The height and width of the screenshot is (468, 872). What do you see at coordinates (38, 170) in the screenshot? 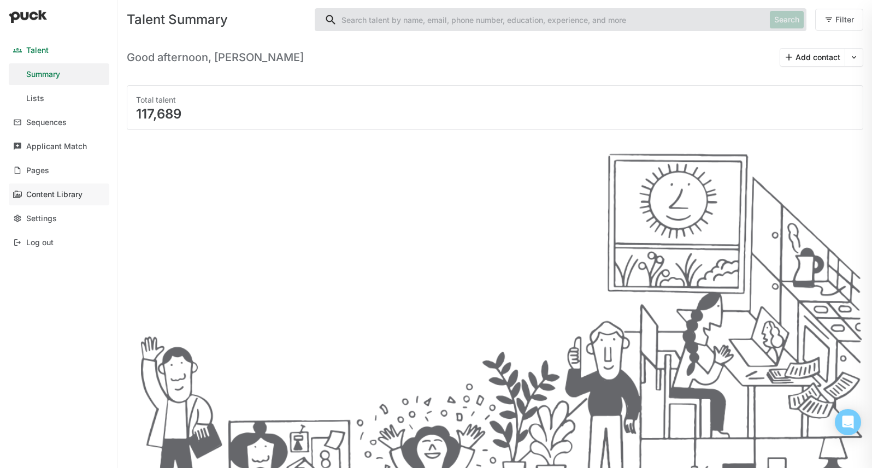
I see `div: Pages` at bounding box center [38, 170].